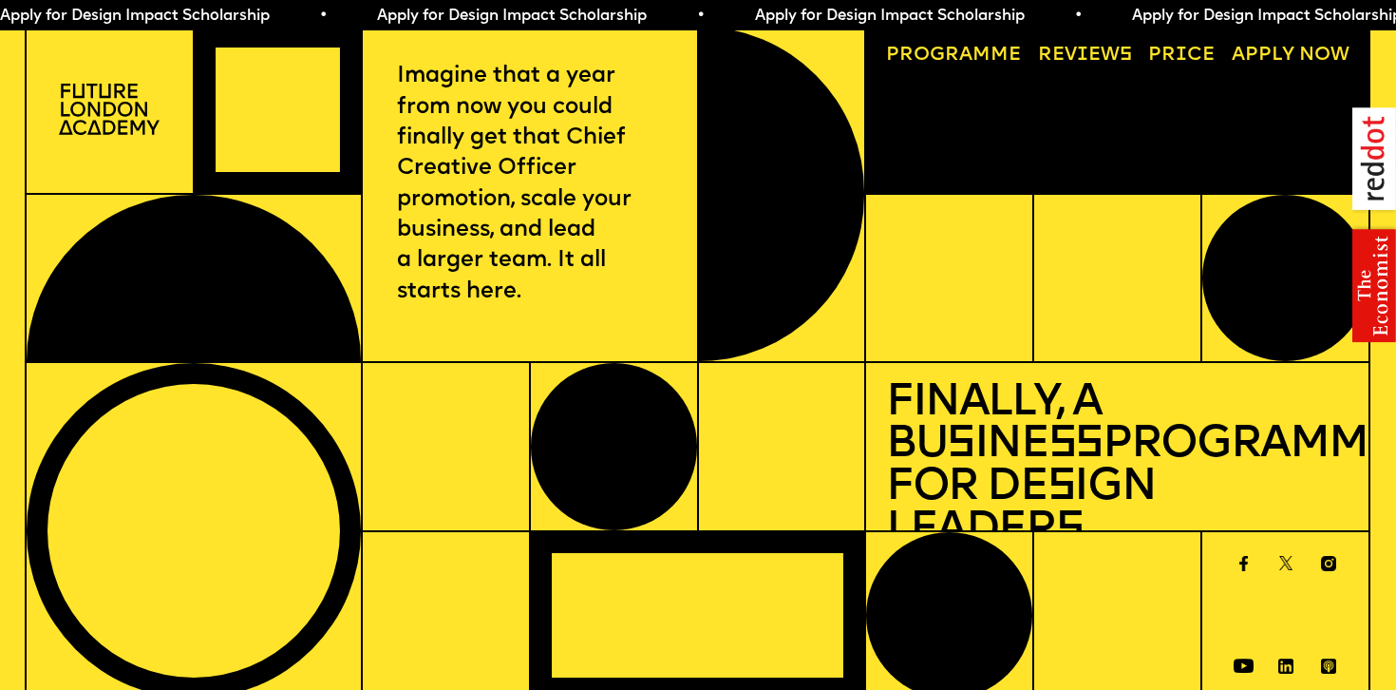 The height and width of the screenshot is (690, 1396). Describe the element at coordinates (1291, 55) in the screenshot. I see `a: Apply now` at that location.